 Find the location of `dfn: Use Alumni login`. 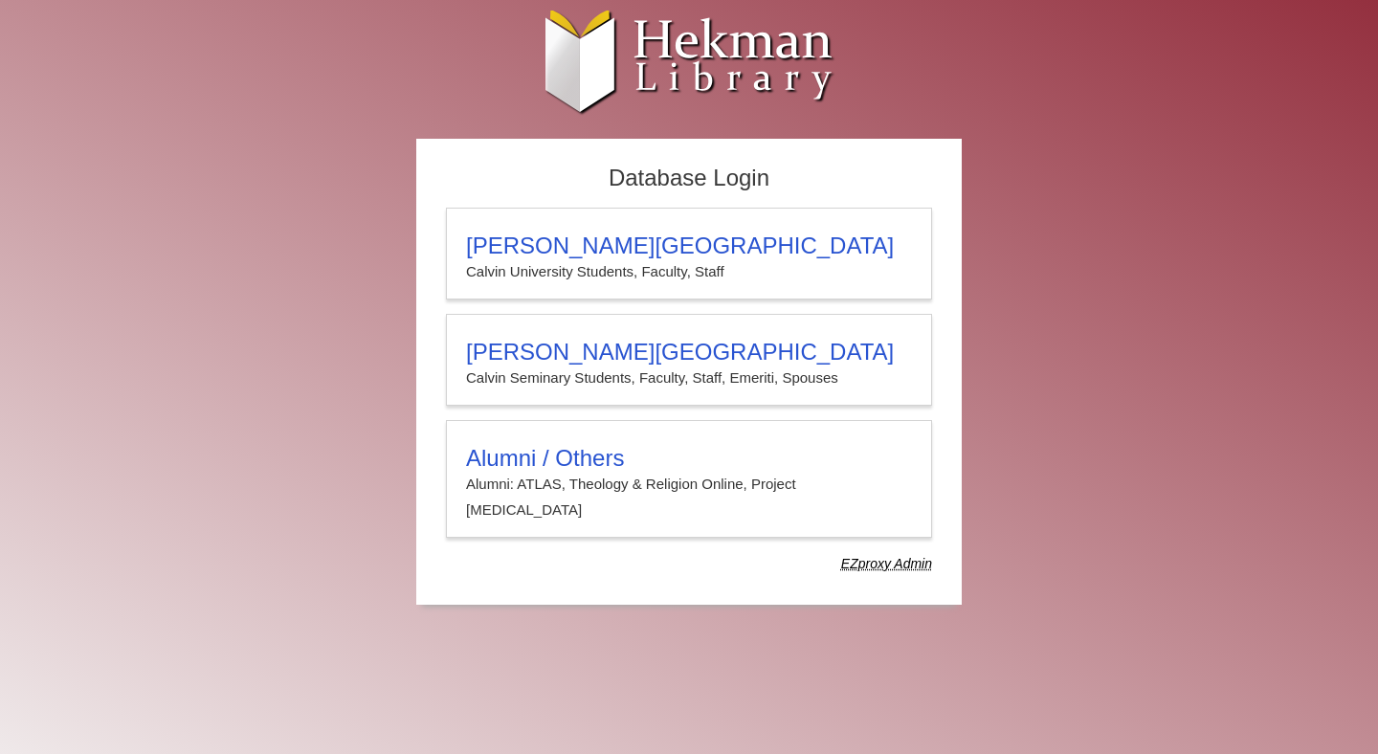

dfn: Use Alumni login is located at coordinates (886, 564).